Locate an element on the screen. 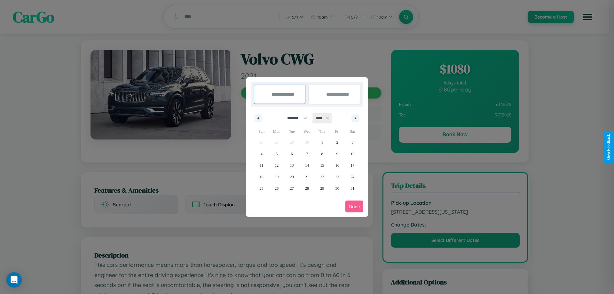 The image size is (614, 294). span: 5 is located at coordinates (277, 154).